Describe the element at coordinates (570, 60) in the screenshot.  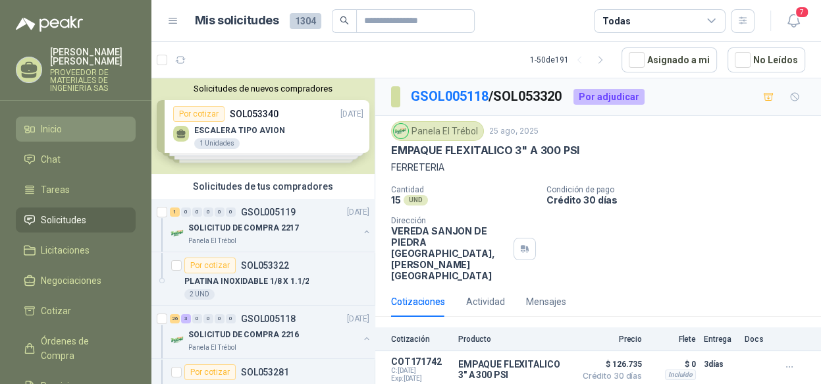
I see `div: 1 - 50 de 191` at that location.